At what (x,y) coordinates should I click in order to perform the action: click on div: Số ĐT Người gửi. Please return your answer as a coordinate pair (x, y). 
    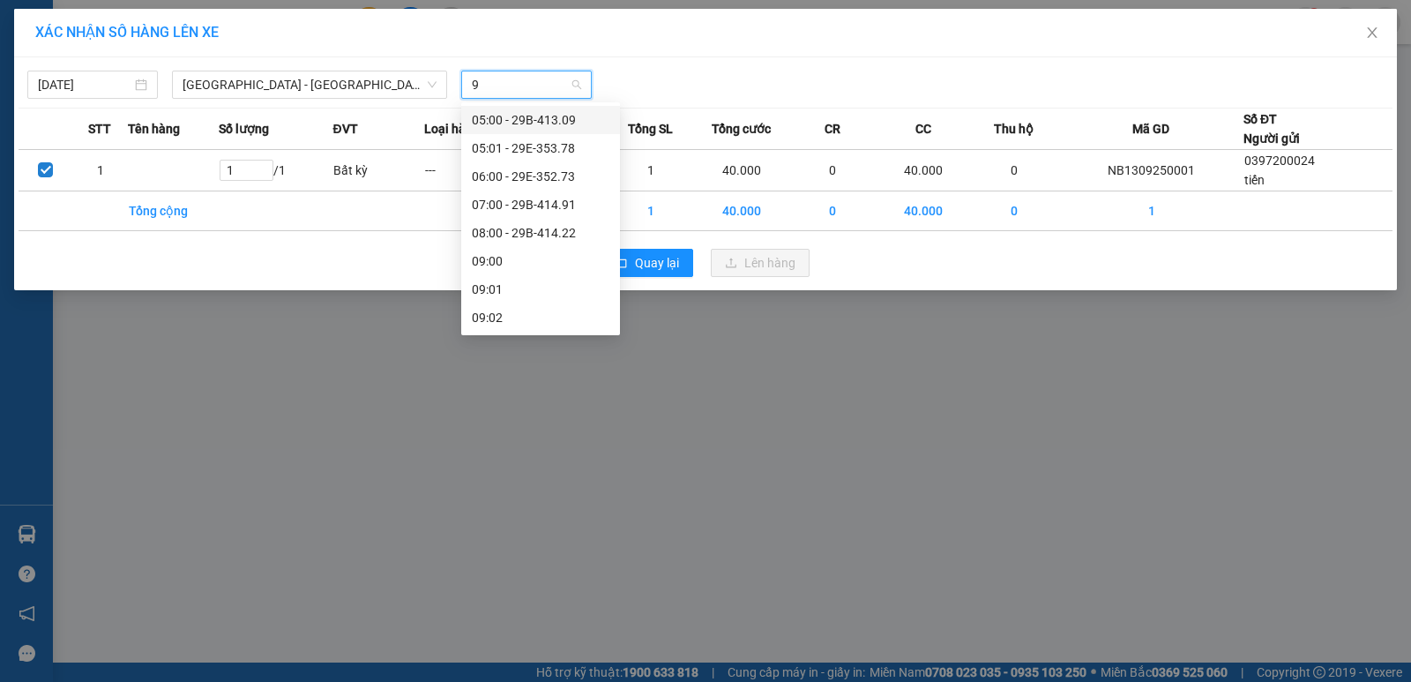
    Looking at the image, I should click on (1272, 129).